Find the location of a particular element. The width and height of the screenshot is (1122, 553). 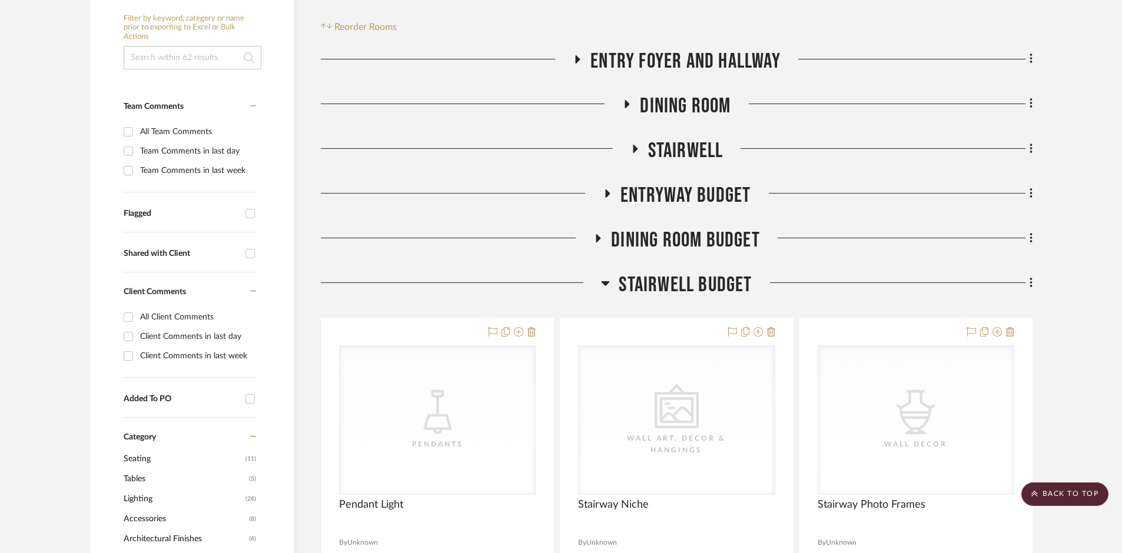

span: Lighting is located at coordinates (183, 499).